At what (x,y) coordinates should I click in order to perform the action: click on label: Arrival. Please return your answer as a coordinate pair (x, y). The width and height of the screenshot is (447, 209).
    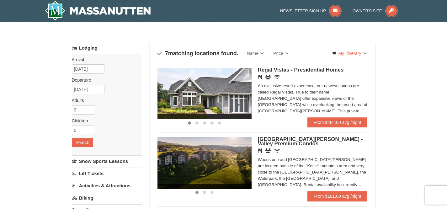
    Looking at the image, I should click on (105, 60).